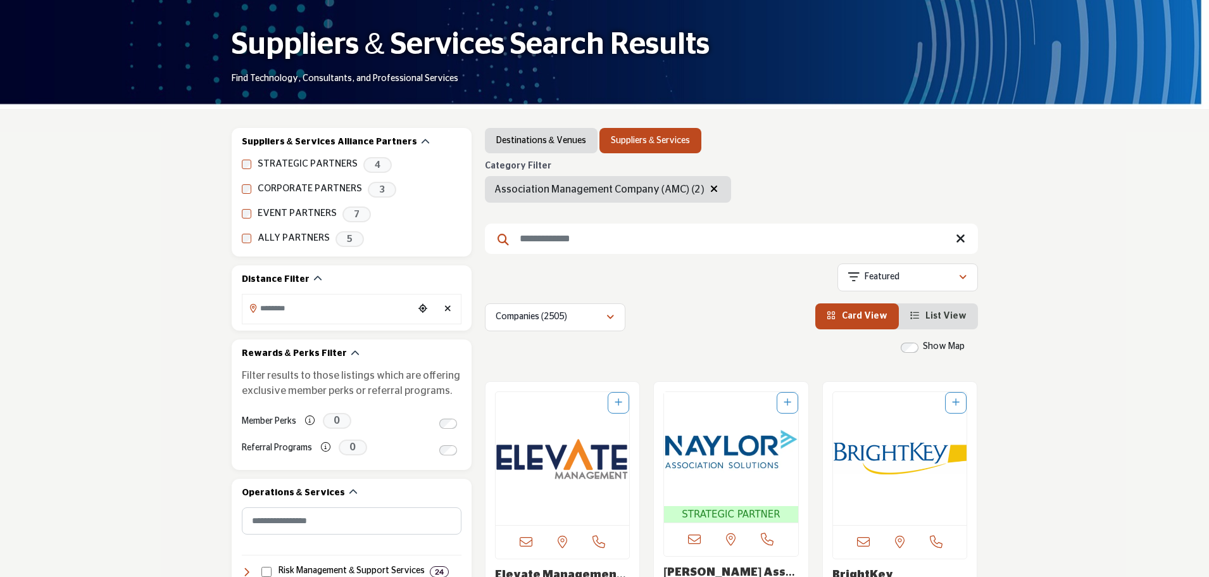 This screenshot has height=577, width=1209. Describe the element at coordinates (423, 309) in the screenshot. I see `div: Choose your current location` at that location.